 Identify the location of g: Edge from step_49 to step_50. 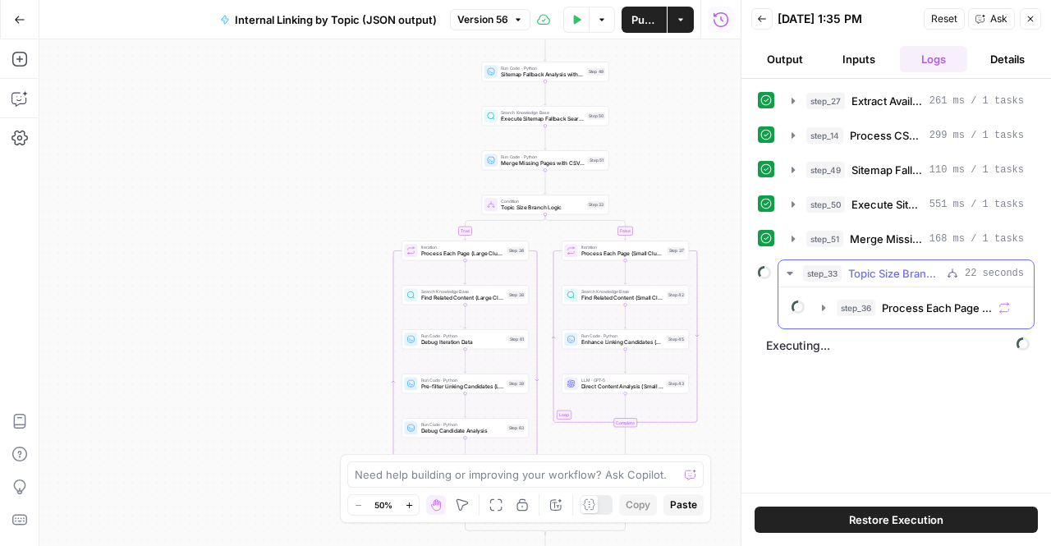
(545, 93).